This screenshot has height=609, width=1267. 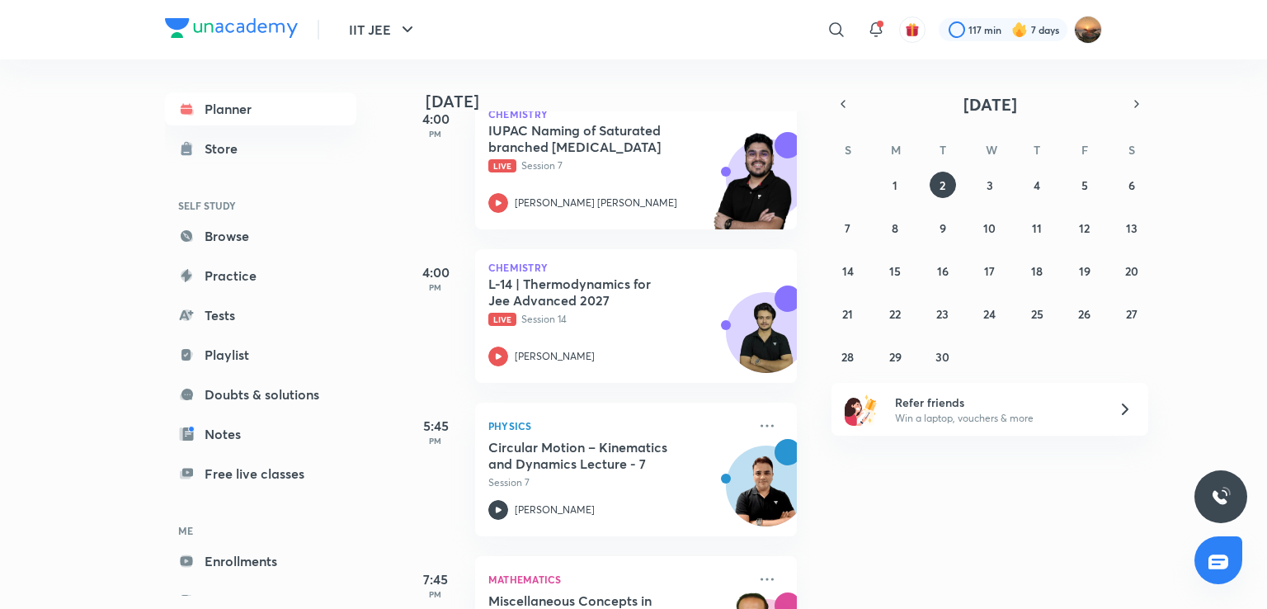 What do you see at coordinates (261, 473) in the screenshot?
I see `a: Free live classes` at bounding box center [261, 473].